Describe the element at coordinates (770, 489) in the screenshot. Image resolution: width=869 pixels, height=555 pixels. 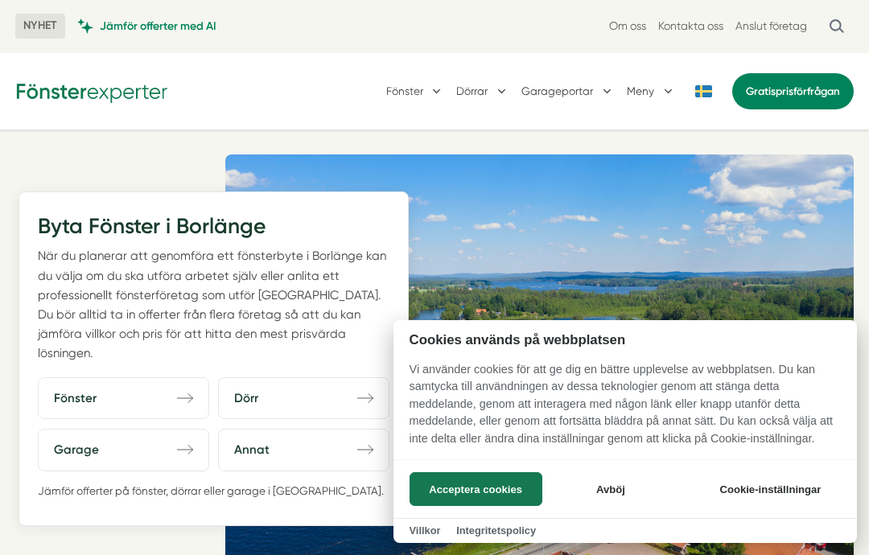
I see `button: Cookie-inställningar` at that location.